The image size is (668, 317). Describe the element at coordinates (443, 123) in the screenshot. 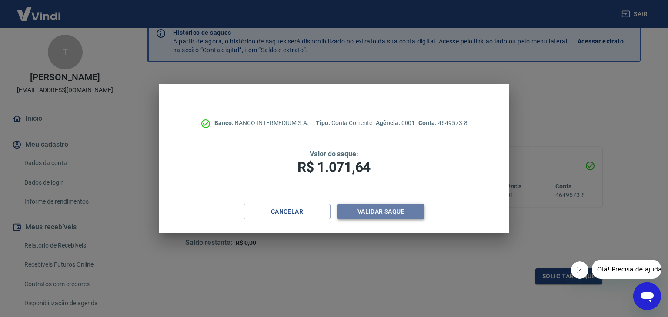

I see `p: 4649573-8` at that location.